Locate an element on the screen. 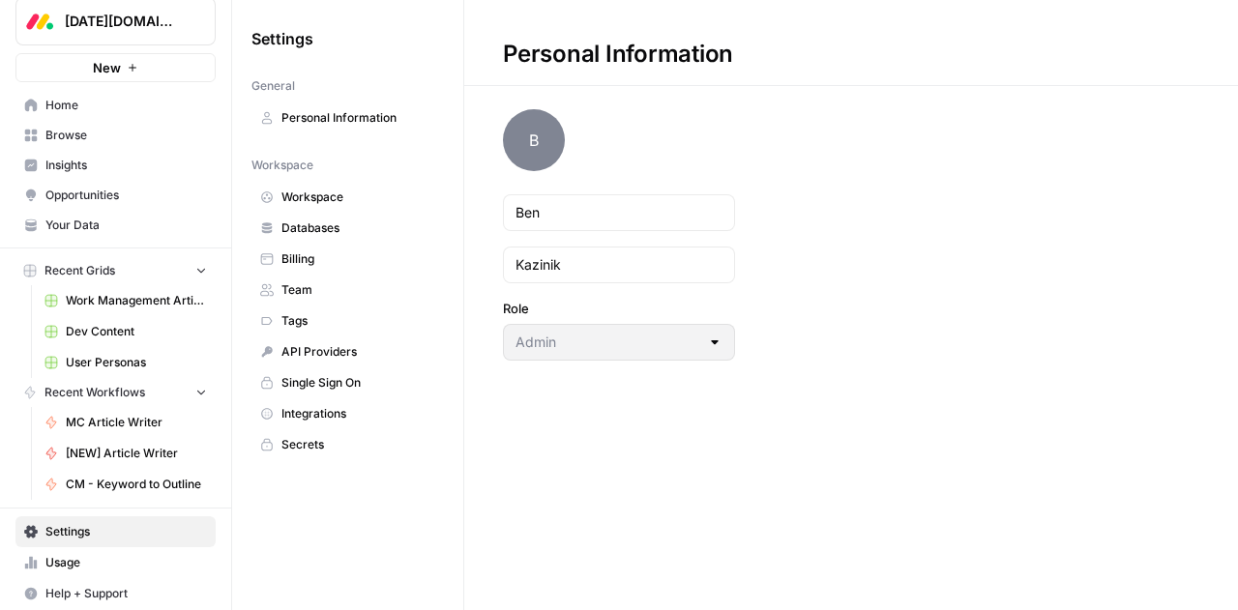  span: API Providers is located at coordinates (358, 352).